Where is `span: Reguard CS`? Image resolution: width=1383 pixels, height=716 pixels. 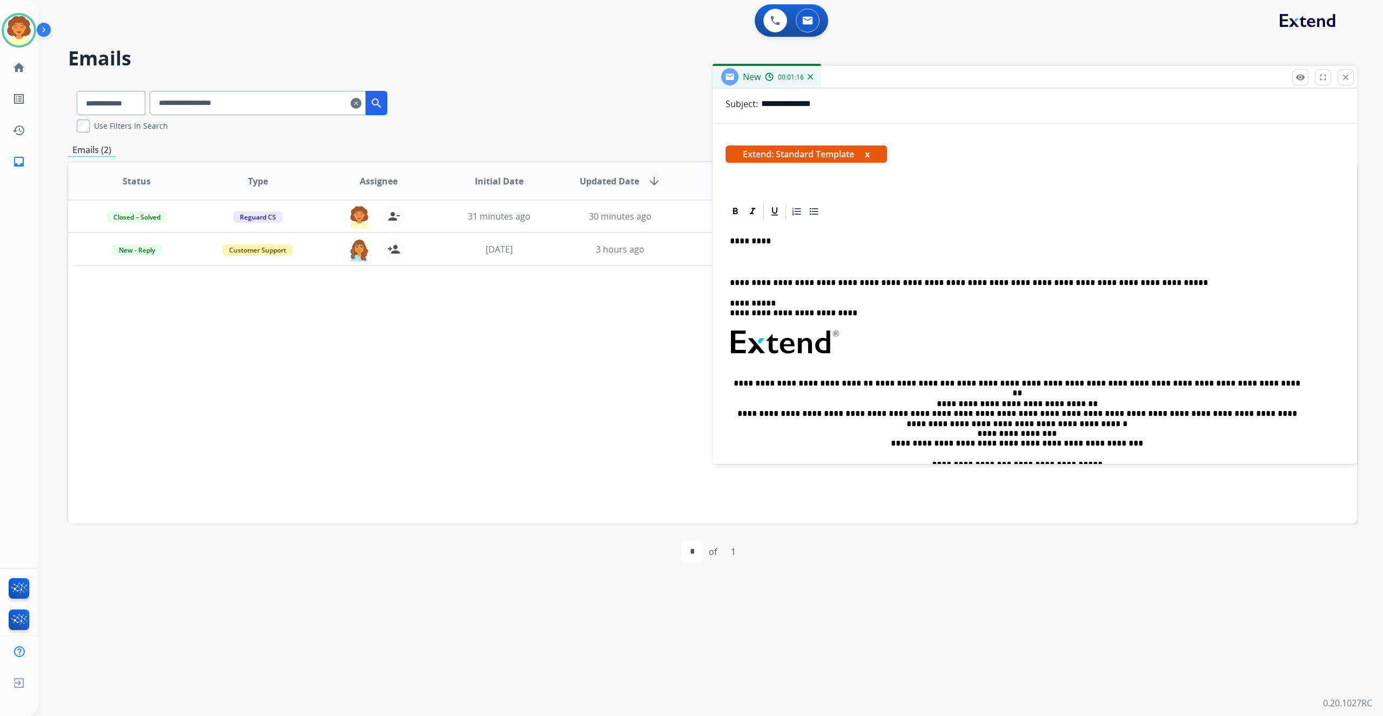
span: Reguard CS is located at coordinates (258, 217).